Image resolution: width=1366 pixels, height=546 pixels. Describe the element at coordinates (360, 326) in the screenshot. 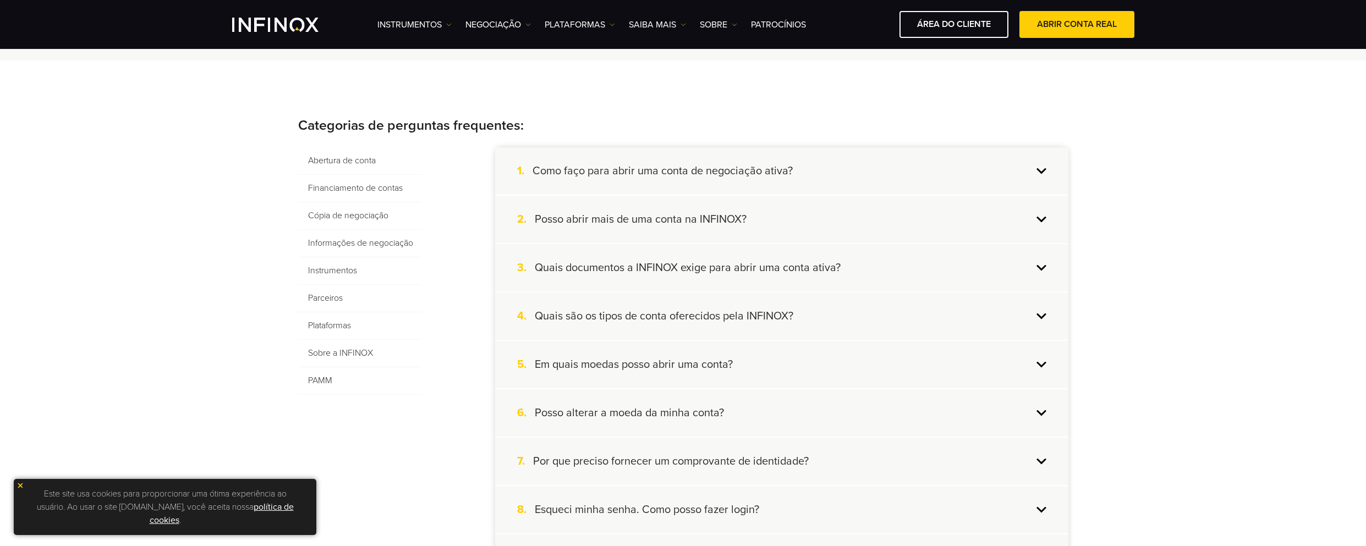

I see `span: Plataformas` at that location.